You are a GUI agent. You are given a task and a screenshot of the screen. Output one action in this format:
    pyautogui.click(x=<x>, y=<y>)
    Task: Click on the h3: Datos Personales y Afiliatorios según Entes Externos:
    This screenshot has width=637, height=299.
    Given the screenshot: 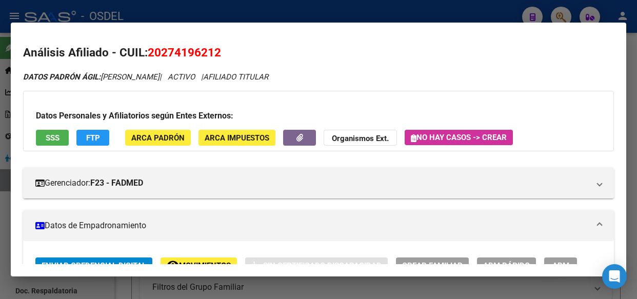 What is the action you would take?
    pyautogui.click(x=318, y=116)
    